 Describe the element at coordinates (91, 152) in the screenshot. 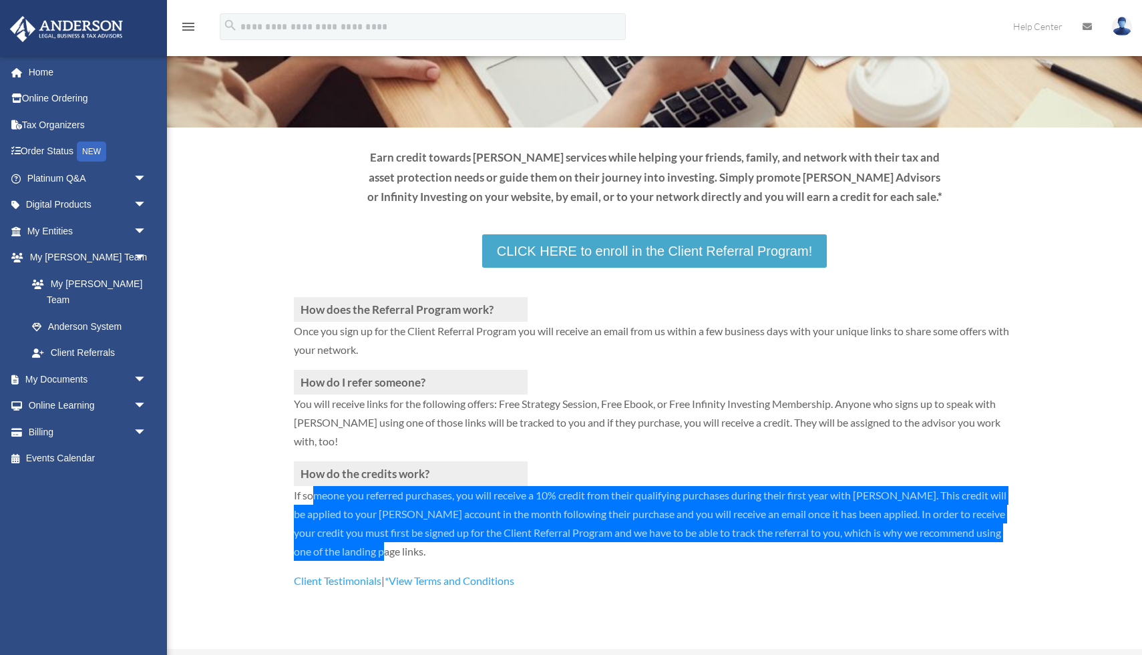

I see `div: NEW` at that location.